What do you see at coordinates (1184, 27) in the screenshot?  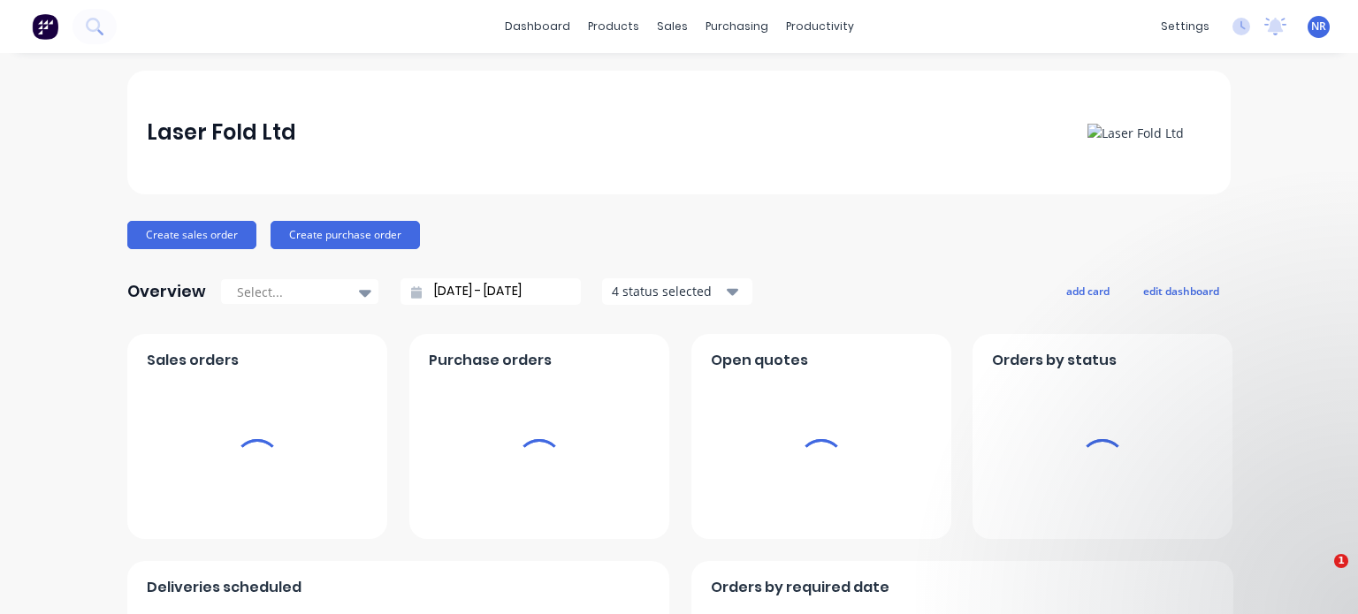 I see `div: settings` at bounding box center [1184, 27].